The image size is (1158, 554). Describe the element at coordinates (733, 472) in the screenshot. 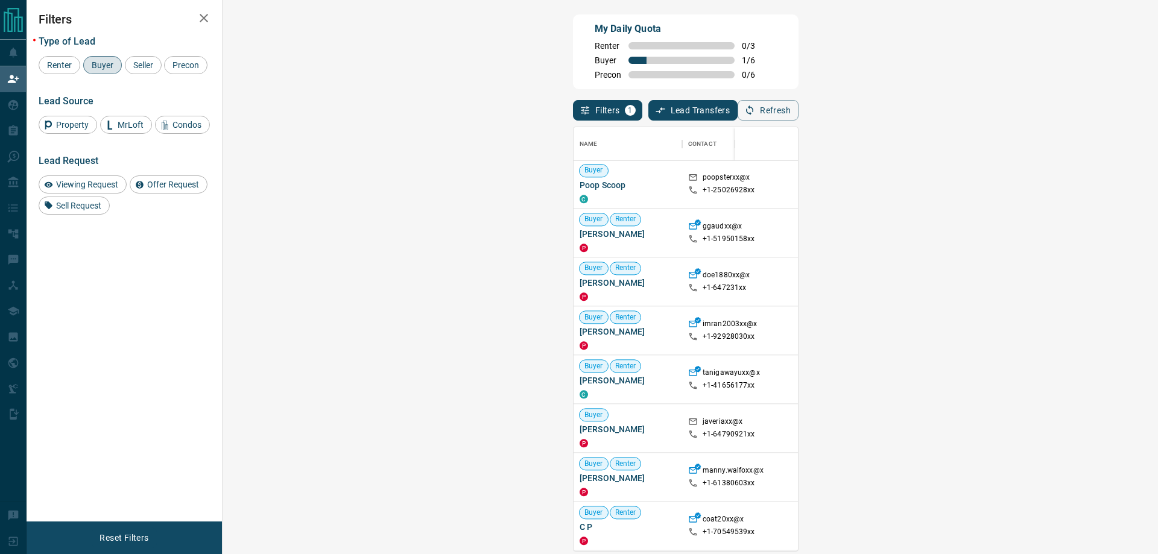

I see `p: manny.walfoxx@x` at that location.